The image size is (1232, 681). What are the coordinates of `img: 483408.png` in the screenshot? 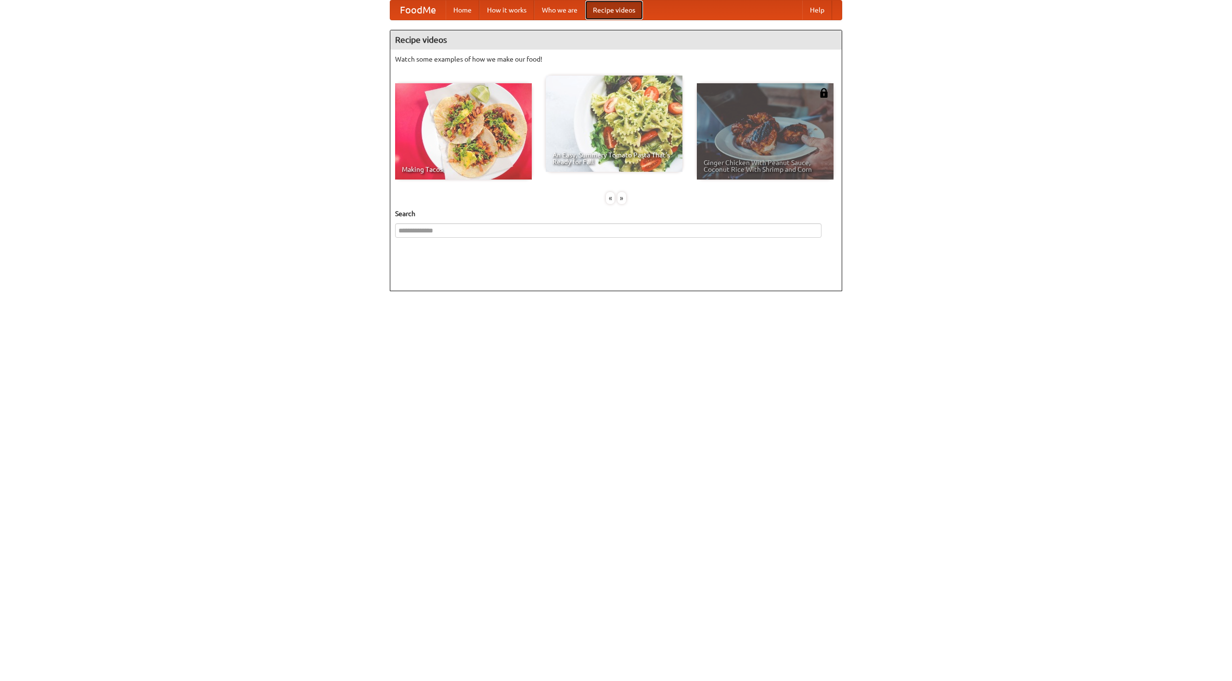 It's located at (824, 93).